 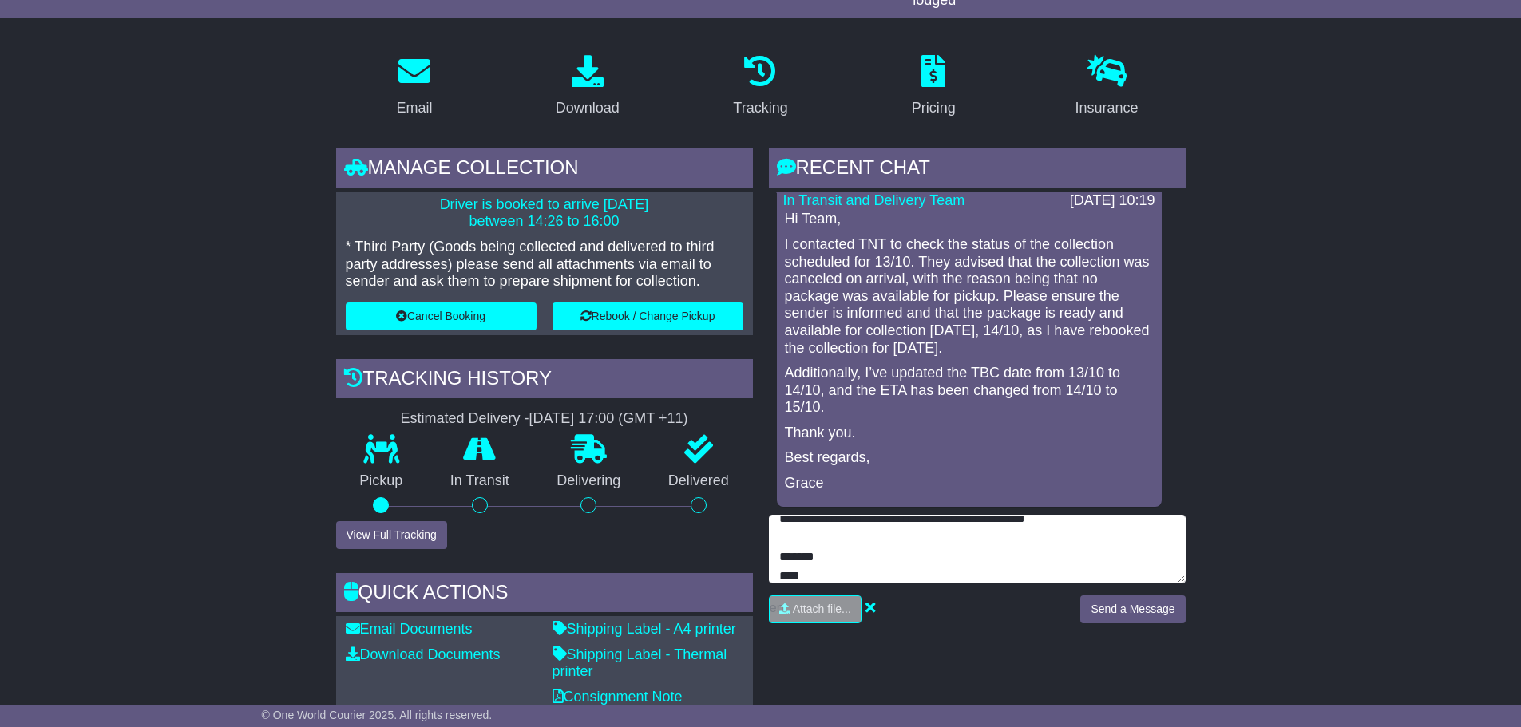 I want to click on div: Estimated Delivery -, so click(x=545, y=419).